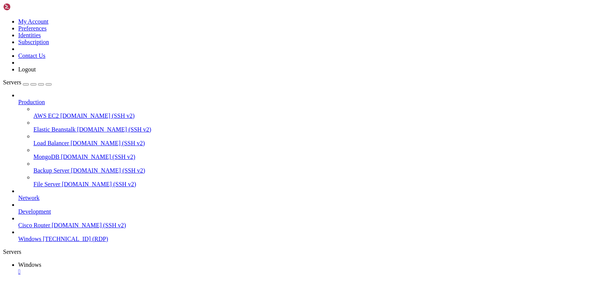 The height and width of the screenshot is (282, 604). What do you see at coordinates (51, 170) in the screenshot?
I see `span: Backup Server` at bounding box center [51, 170].